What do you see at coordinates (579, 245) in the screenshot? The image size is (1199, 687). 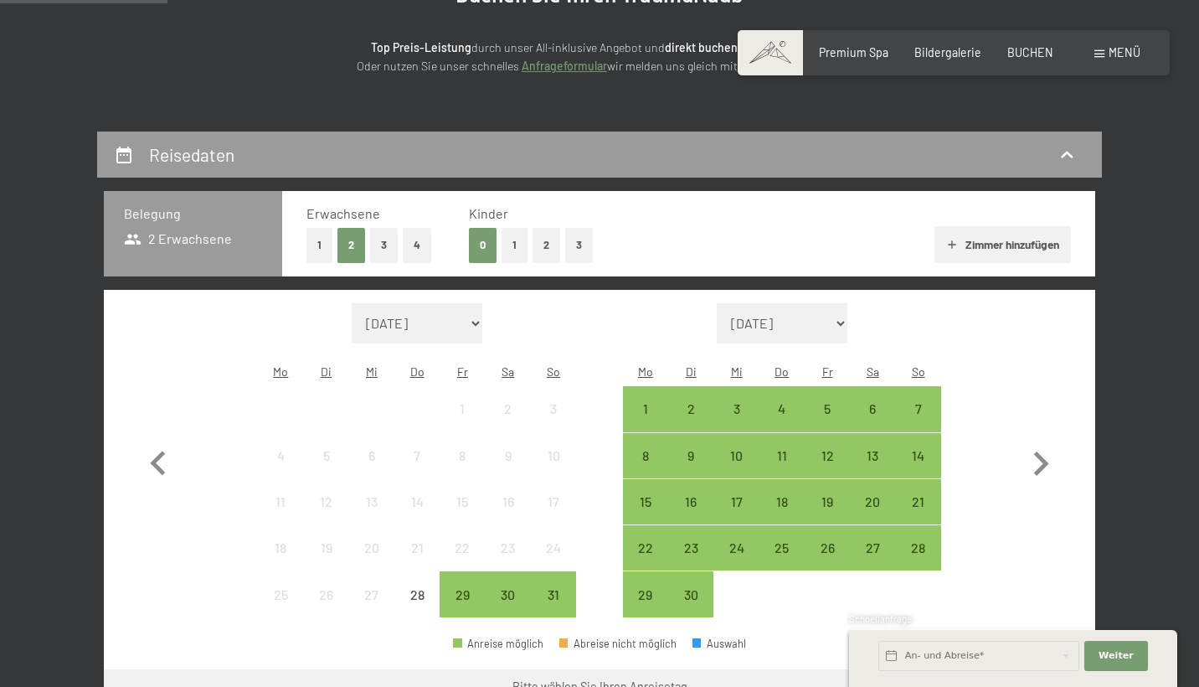 I see `button: 3` at bounding box center [579, 245].